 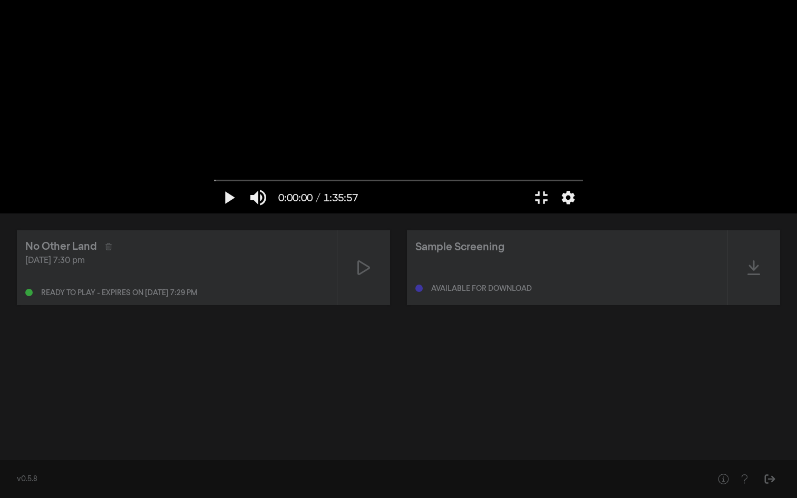 What do you see at coordinates (770, 479) in the screenshot?
I see `button: Sign Out` at bounding box center [770, 479].